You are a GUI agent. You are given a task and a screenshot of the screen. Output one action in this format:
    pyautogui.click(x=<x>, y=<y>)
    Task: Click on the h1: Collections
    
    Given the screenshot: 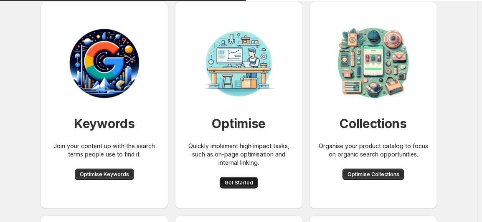 What is the action you would take?
    pyautogui.click(x=373, y=124)
    